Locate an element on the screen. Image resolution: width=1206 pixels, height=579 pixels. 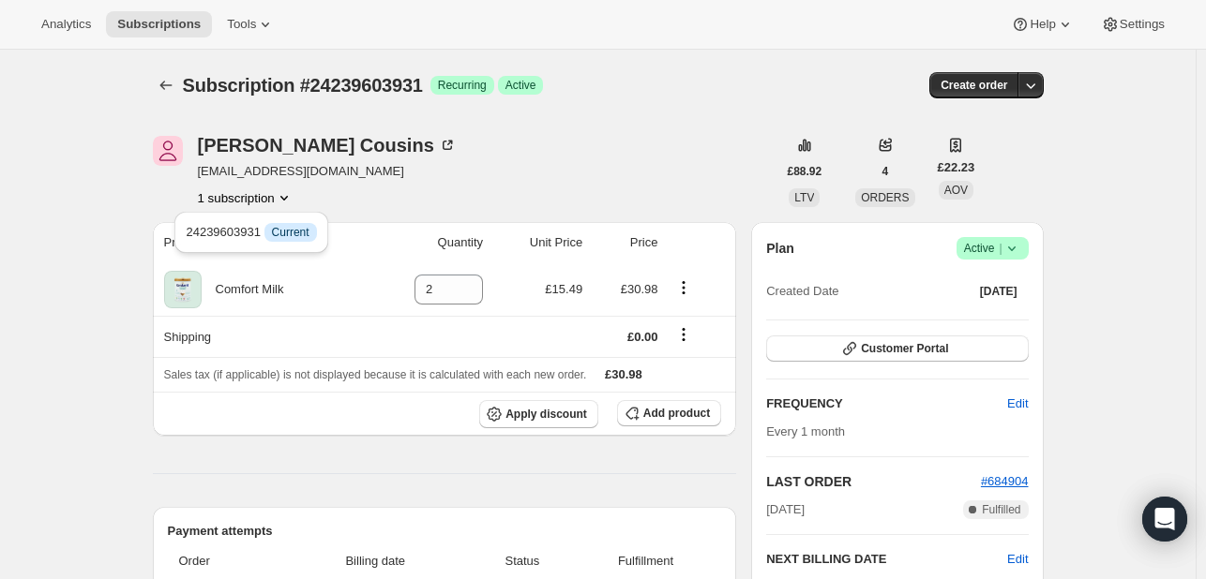
span: Billing date is located at coordinates (376, 562).